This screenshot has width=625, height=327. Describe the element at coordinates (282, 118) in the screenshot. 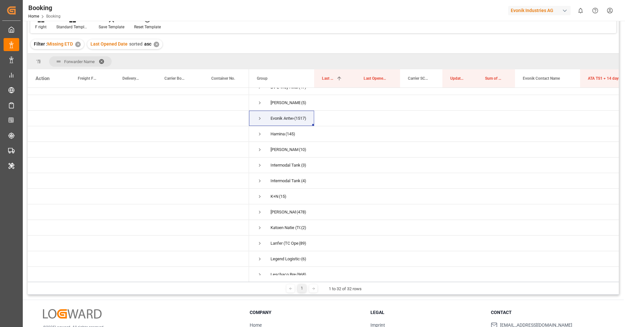

I see `div: Evonik Antwerp` at that location.